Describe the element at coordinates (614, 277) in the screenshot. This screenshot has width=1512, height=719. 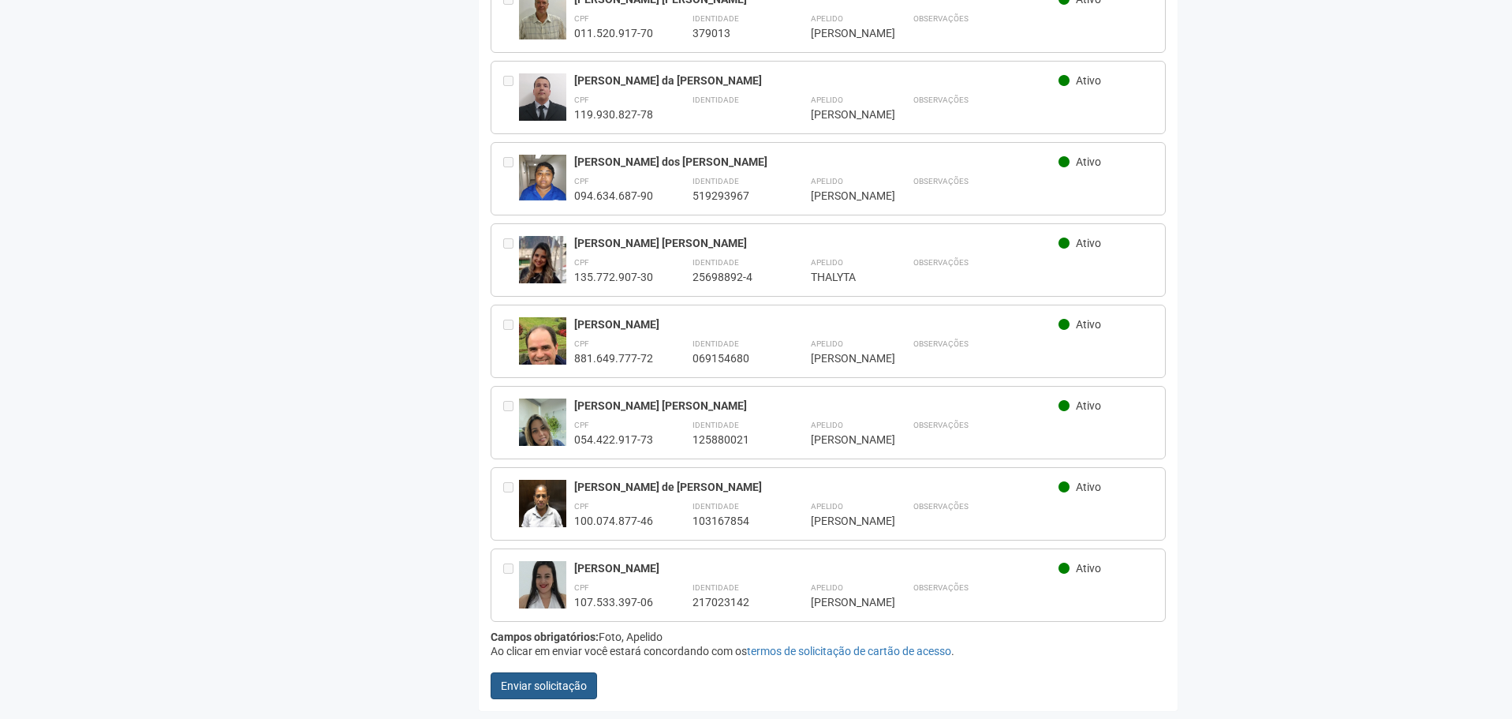
I see `div: 135.772.907-30` at that location.